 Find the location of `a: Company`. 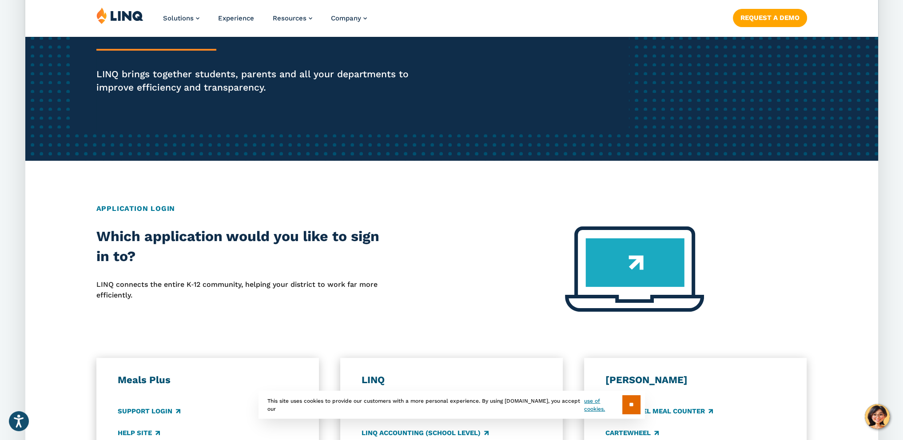

a: Company is located at coordinates (349, 18).